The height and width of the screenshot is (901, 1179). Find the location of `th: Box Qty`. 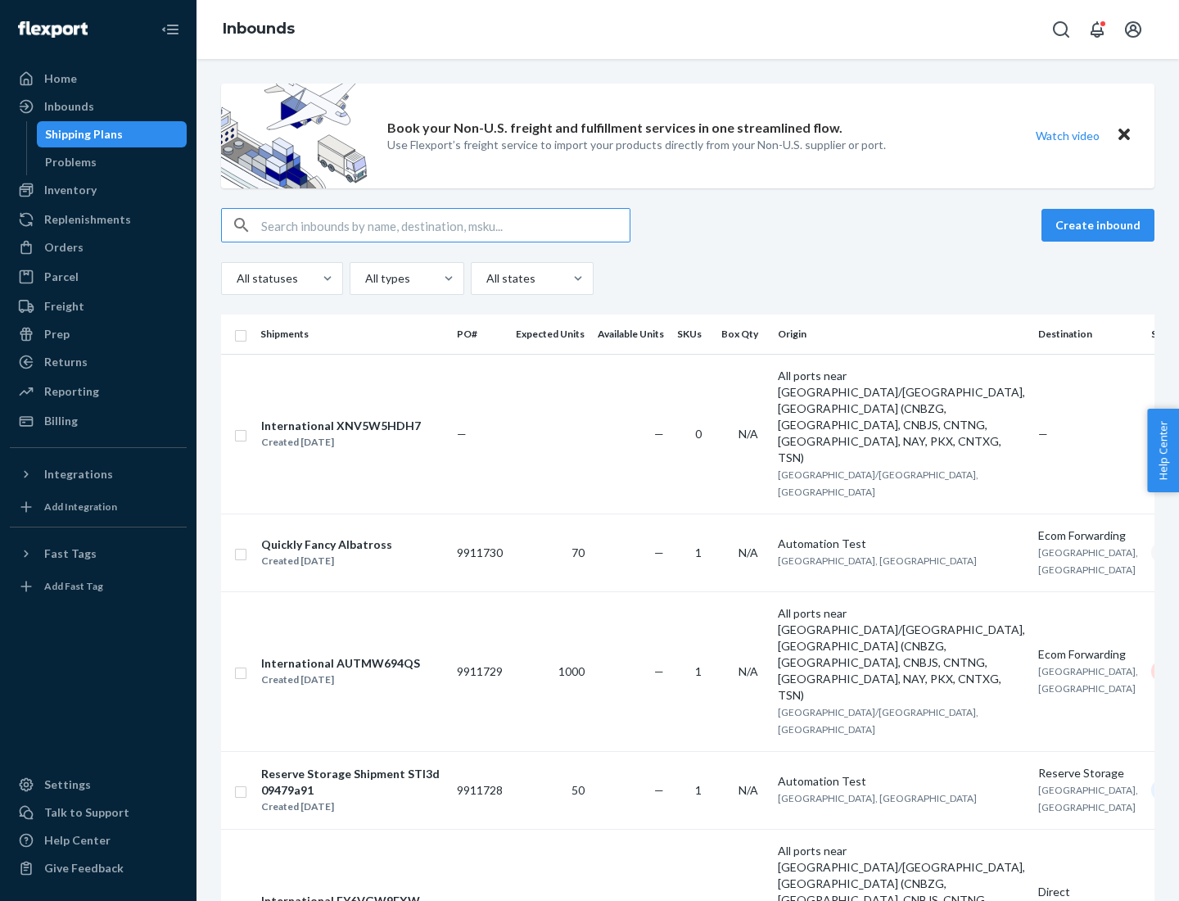

th: Box Qty is located at coordinates (743, 334).